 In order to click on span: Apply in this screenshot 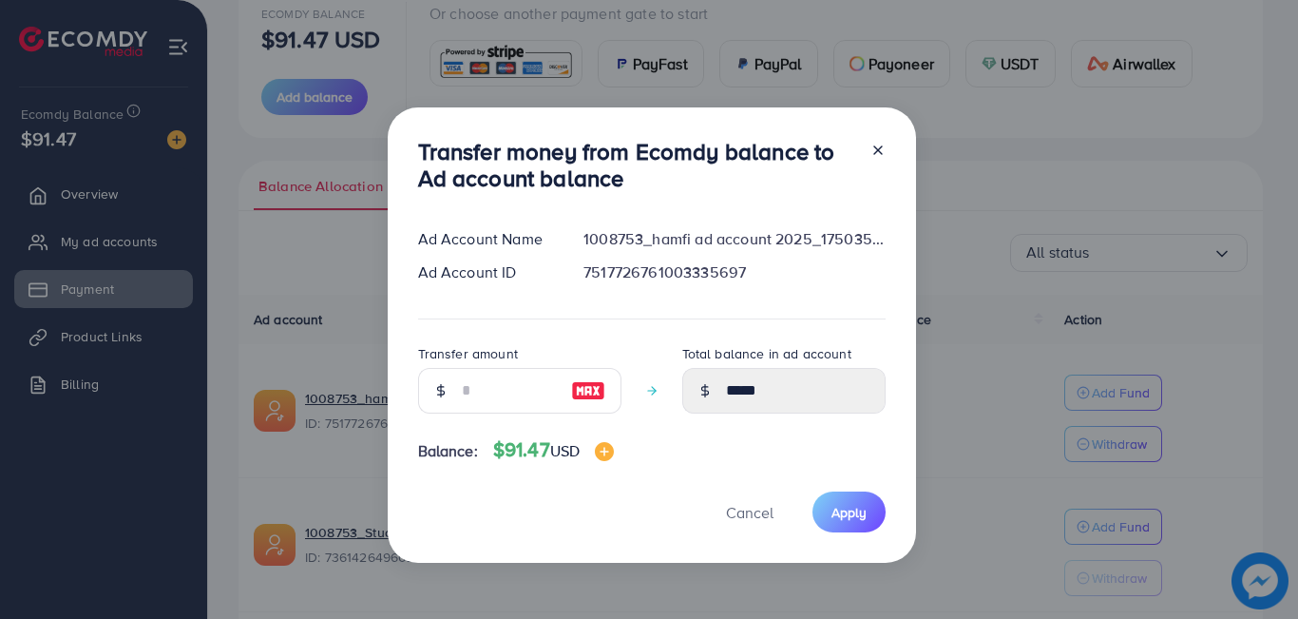, I will do `click(849, 512)`.